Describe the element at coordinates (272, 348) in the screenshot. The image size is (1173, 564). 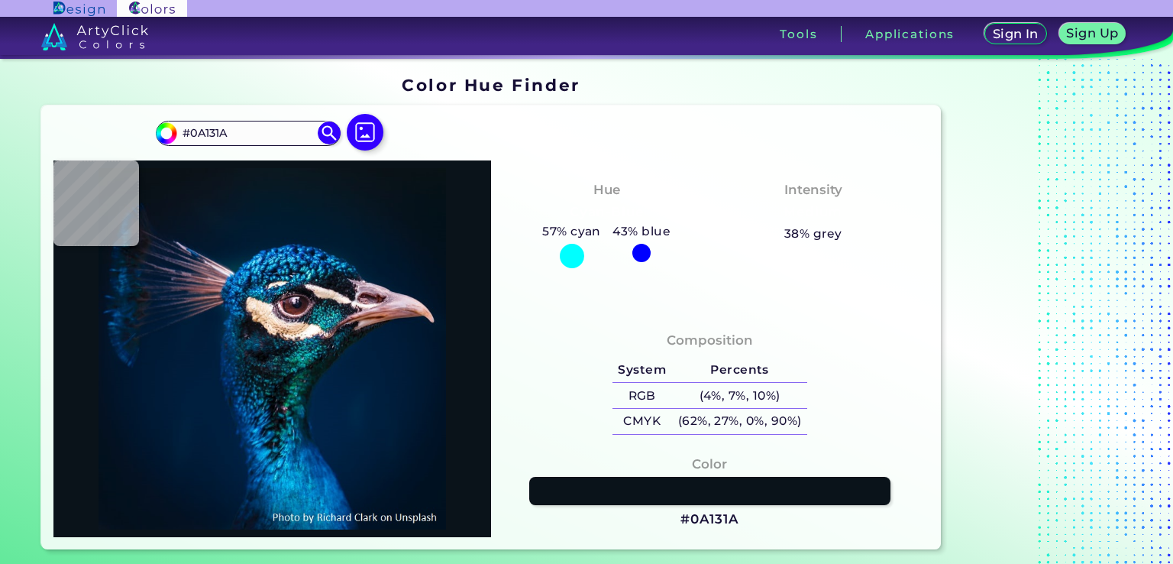
I see `img: img_pavlin.jpg` at that location.